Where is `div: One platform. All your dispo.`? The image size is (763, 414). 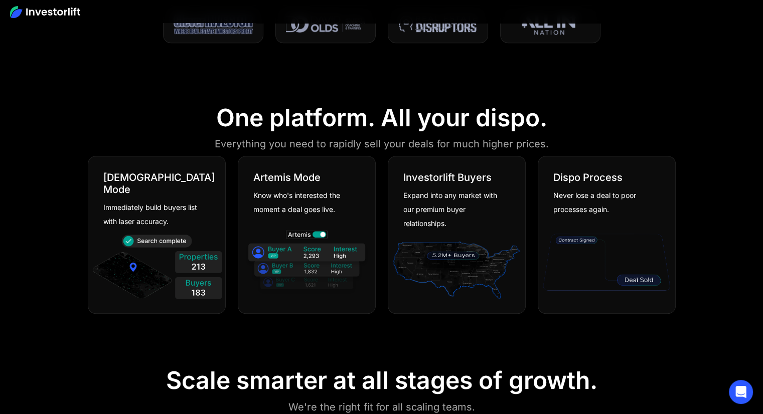 div: One platform. All your dispo. is located at coordinates (382, 118).